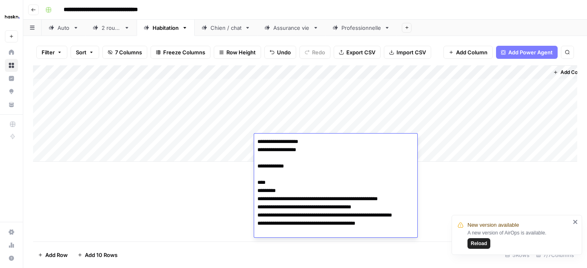 The height and width of the screenshot is (268, 587). I want to click on a: Professionnelle, so click(361, 28).